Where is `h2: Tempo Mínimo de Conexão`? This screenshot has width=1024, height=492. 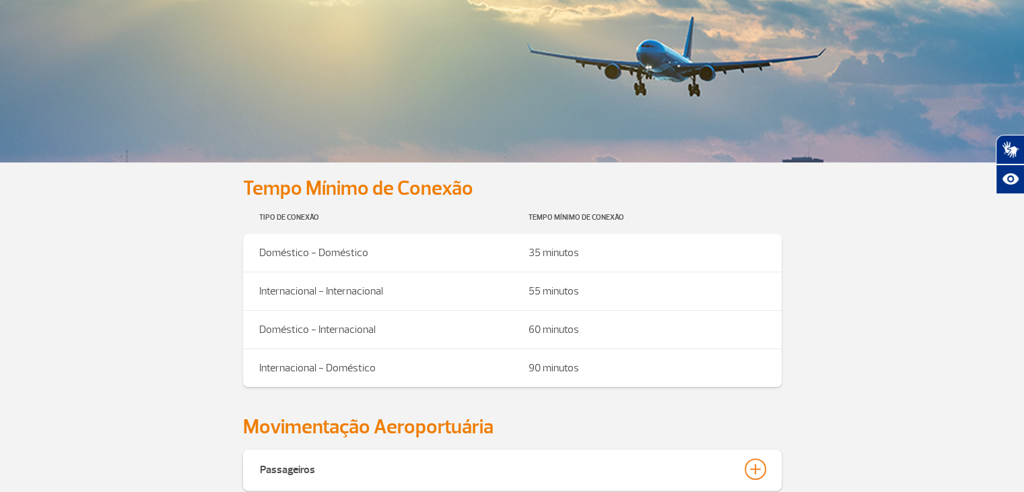
h2: Tempo Mínimo de Conexão is located at coordinates (512, 188).